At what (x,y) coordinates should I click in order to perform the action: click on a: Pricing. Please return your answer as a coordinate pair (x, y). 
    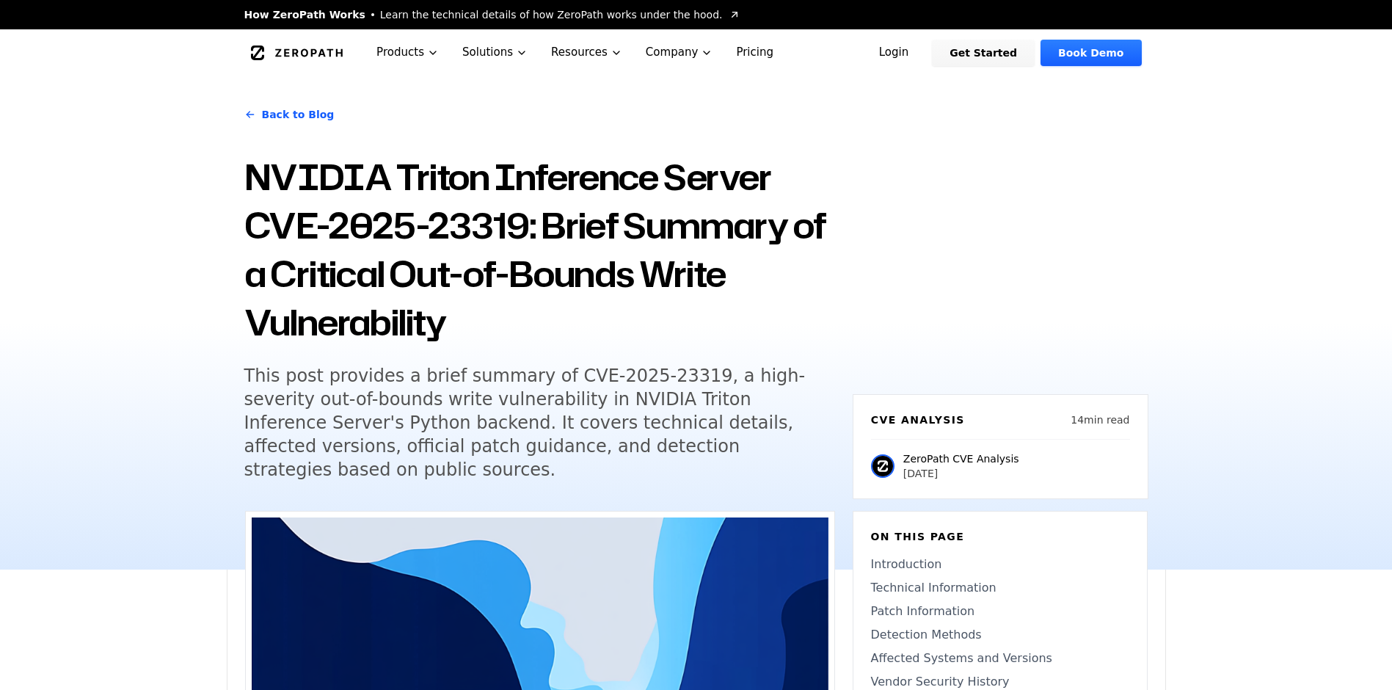
    Looking at the image, I should click on (755, 52).